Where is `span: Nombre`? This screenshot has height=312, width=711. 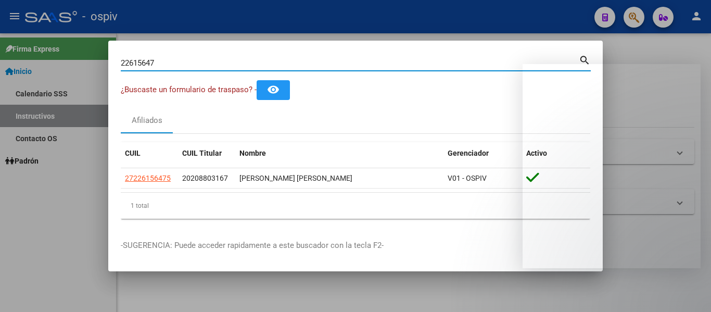
span: Nombre is located at coordinates (252, 153).